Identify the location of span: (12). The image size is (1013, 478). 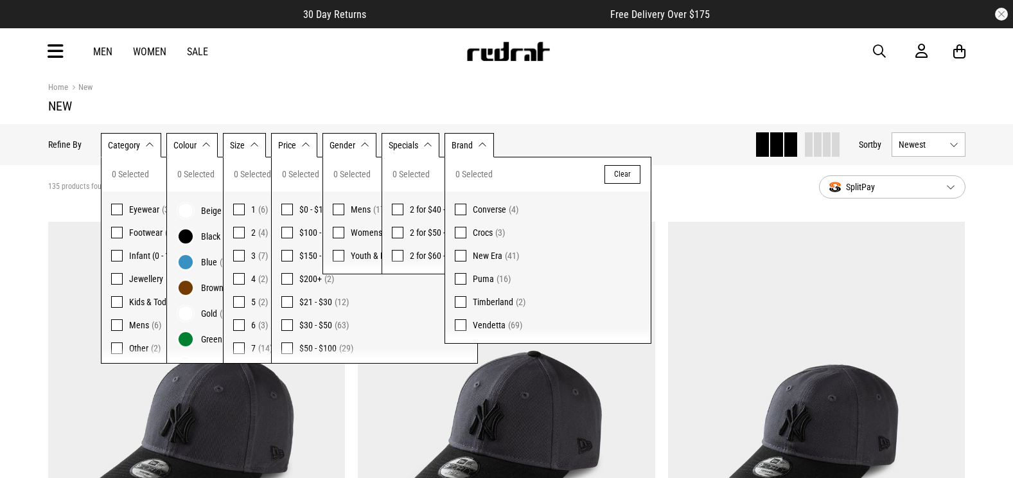
(342, 302).